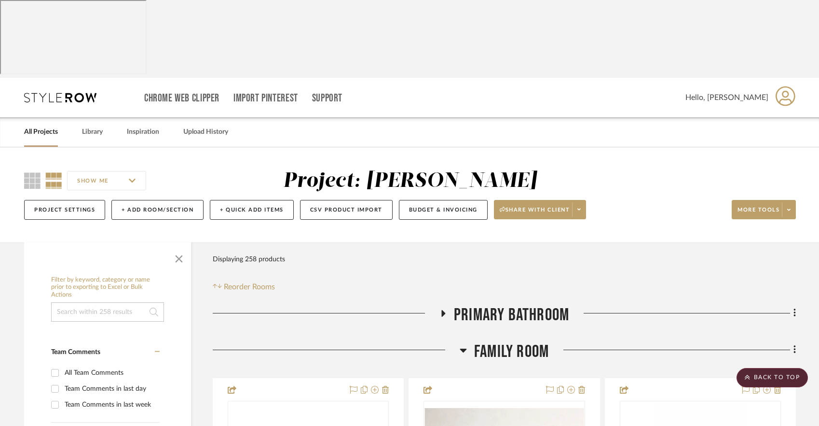  What do you see at coordinates (764, 209) in the screenshot?
I see `button: More tools` at bounding box center [764, 209].